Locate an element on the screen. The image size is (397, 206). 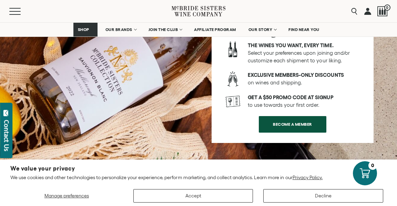
div: Contact Us is located at coordinates (7, 135).